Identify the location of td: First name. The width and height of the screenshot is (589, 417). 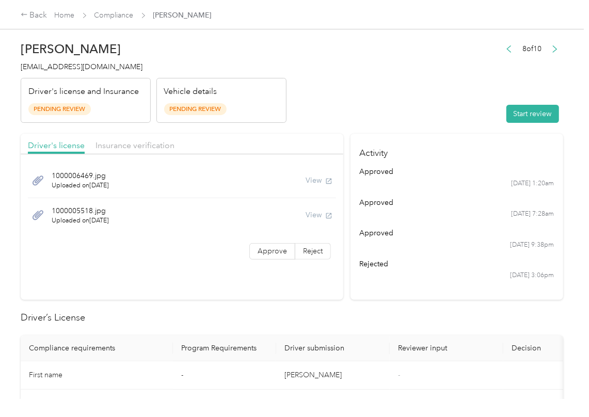
(96, 375).